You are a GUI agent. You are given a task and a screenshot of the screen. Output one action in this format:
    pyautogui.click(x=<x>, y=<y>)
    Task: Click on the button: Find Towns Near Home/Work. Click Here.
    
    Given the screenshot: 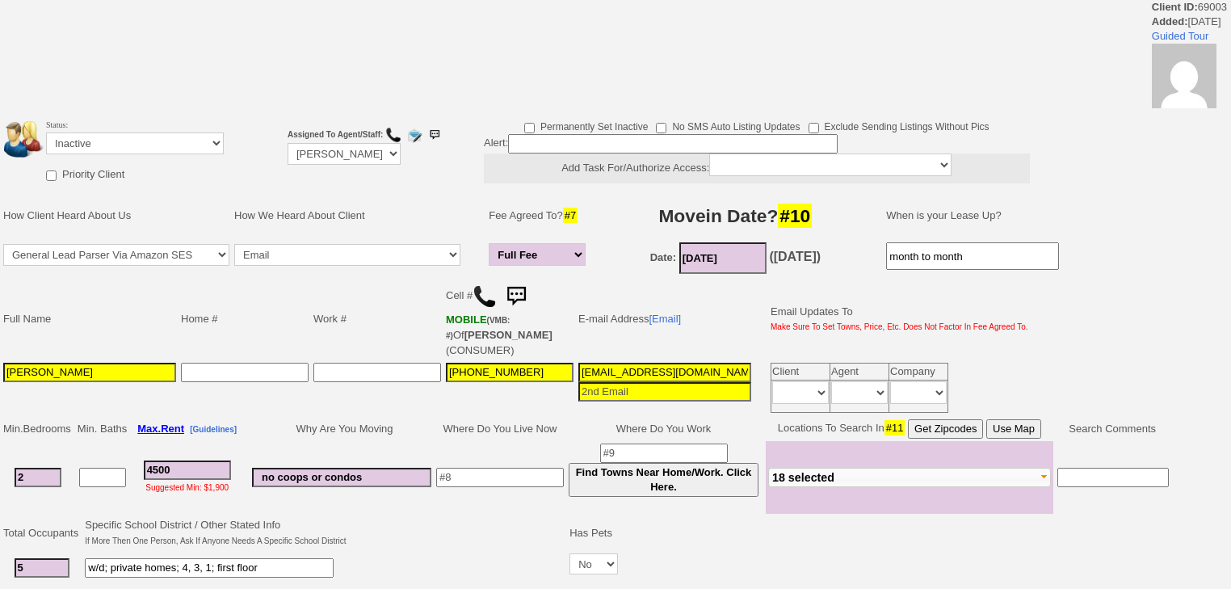 What is the action you would take?
    pyautogui.click(x=663, y=480)
    